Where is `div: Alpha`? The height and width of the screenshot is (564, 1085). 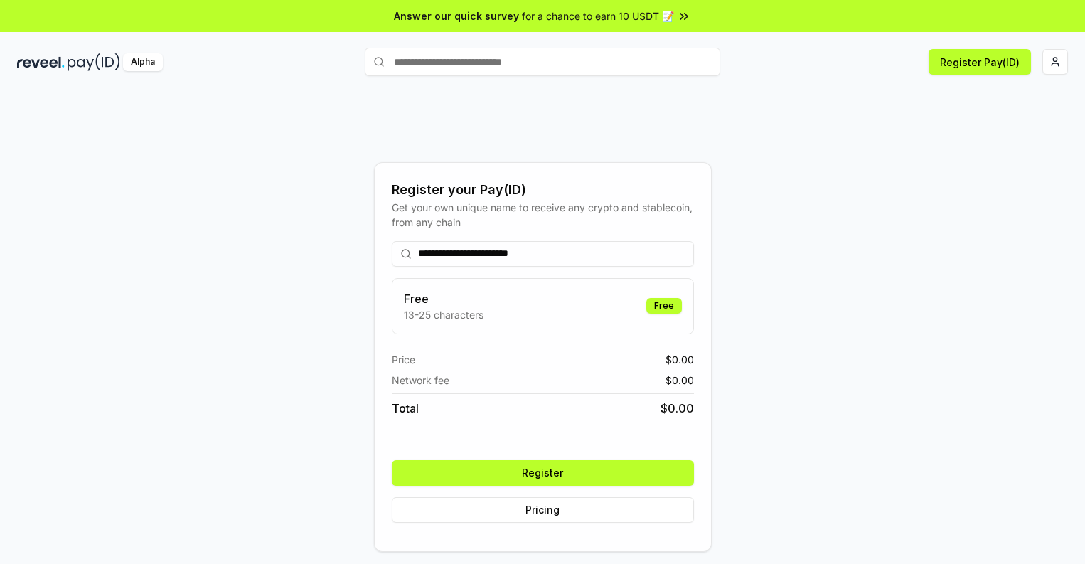
div: Alpha is located at coordinates (143, 62).